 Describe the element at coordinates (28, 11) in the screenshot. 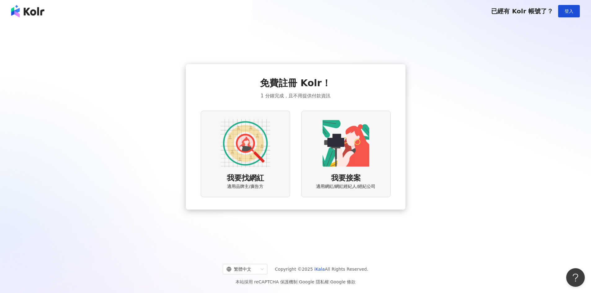

I see `img: logo` at that location.